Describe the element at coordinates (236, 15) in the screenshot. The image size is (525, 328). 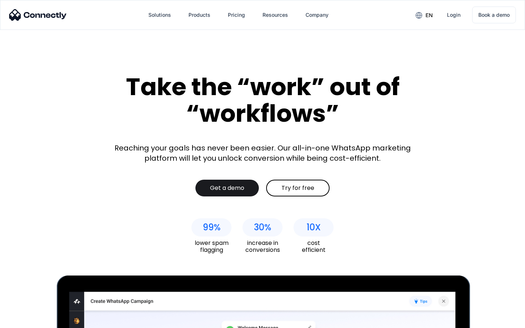
I see `div: Pricing` at that location.